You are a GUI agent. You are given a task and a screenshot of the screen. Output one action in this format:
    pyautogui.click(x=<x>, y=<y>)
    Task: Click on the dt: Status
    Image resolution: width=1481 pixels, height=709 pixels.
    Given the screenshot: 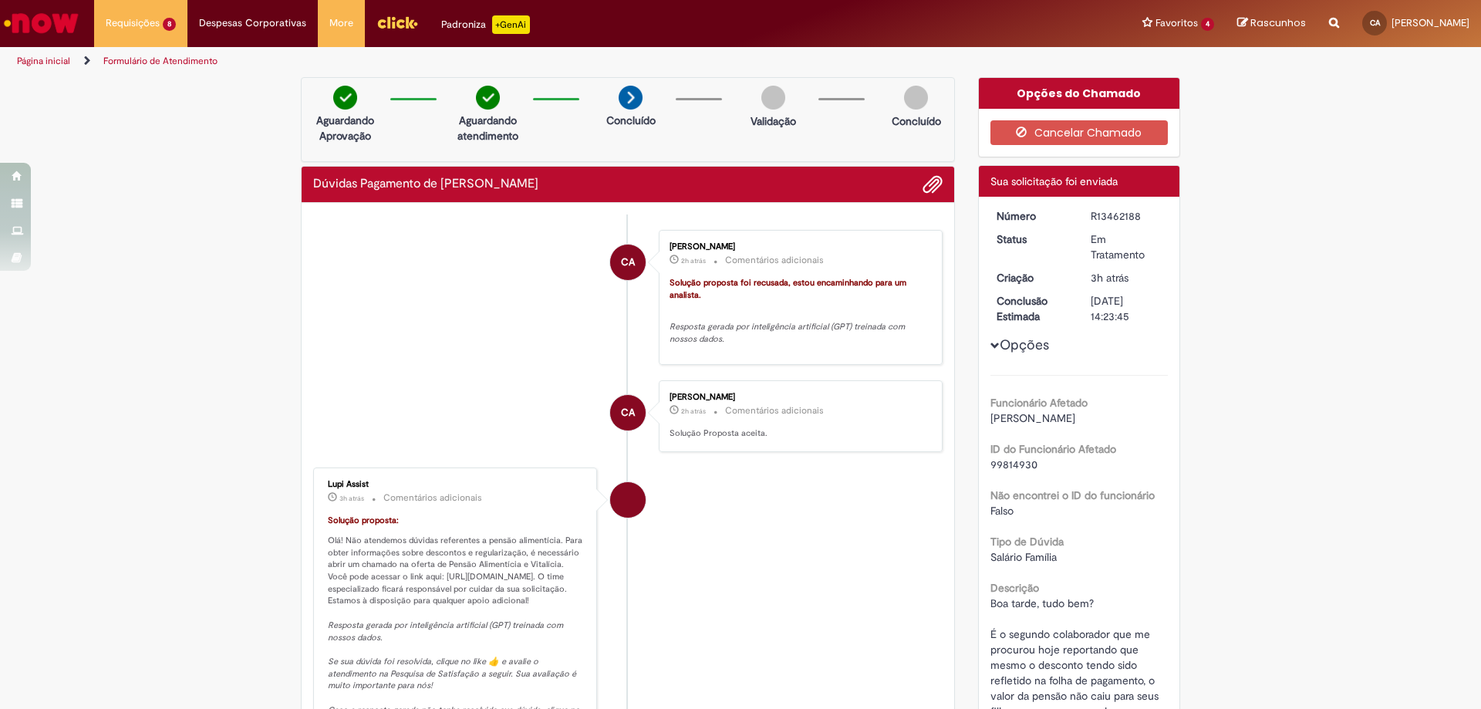 What is the action you would take?
    pyautogui.click(x=1032, y=239)
    